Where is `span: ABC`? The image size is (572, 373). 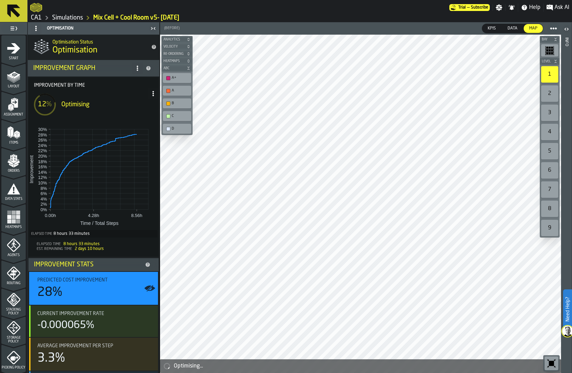 span: ABC is located at coordinates (173, 68).